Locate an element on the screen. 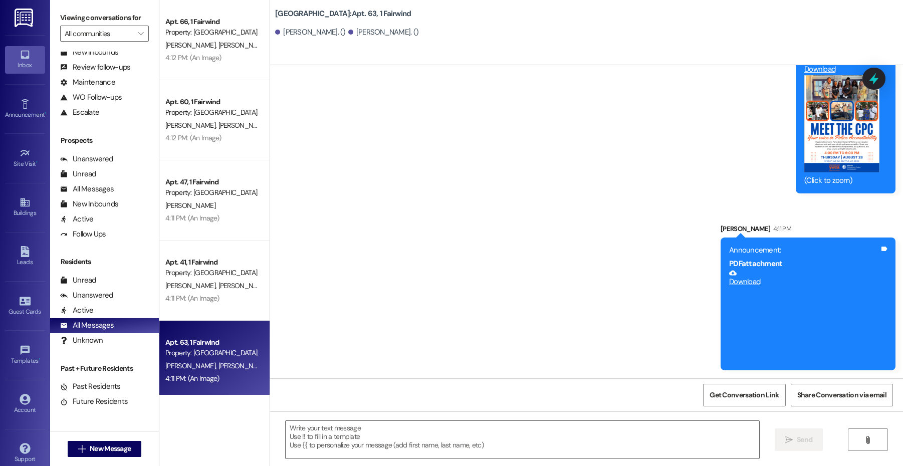 This screenshot has height=466, width=903. div: Unknown is located at coordinates (81, 340).